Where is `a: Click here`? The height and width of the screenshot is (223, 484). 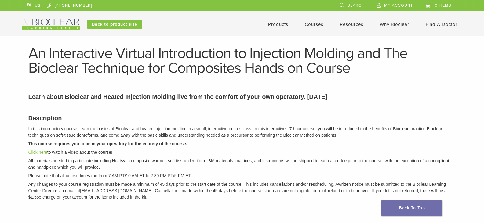
a: Click here is located at coordinates (38, 152).